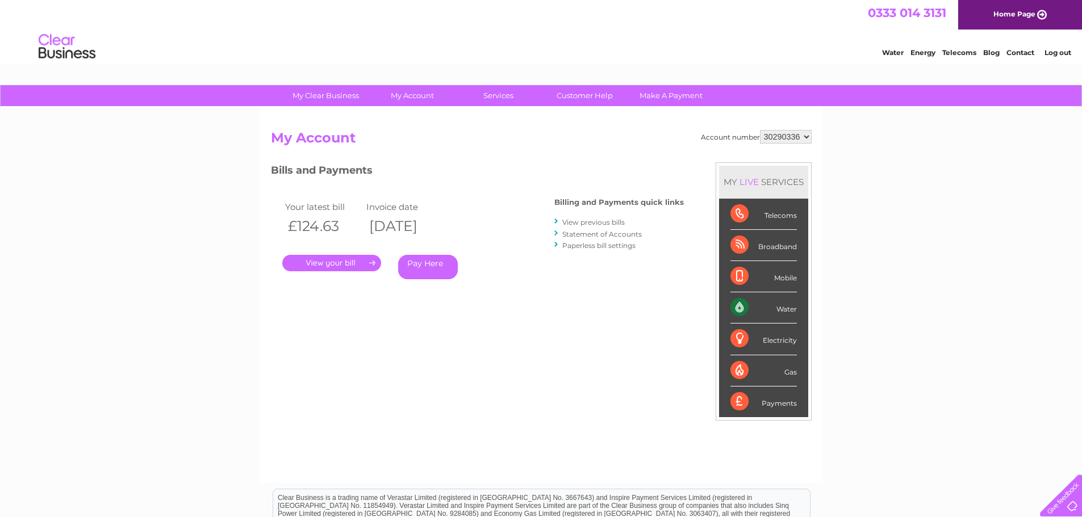 This screenshot has height=517, width=1082. I want to click on a: Log out, so click(1058, 52).